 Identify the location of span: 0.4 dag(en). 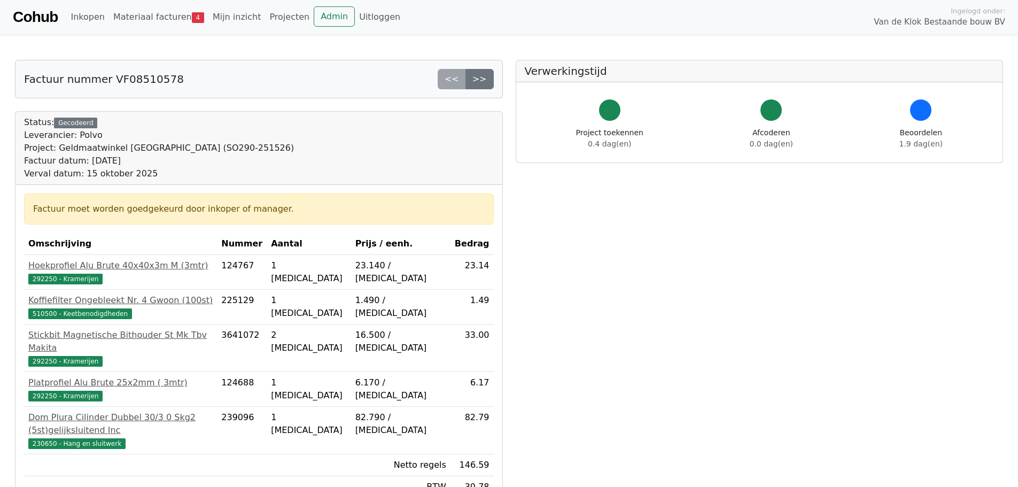
(609, 144).